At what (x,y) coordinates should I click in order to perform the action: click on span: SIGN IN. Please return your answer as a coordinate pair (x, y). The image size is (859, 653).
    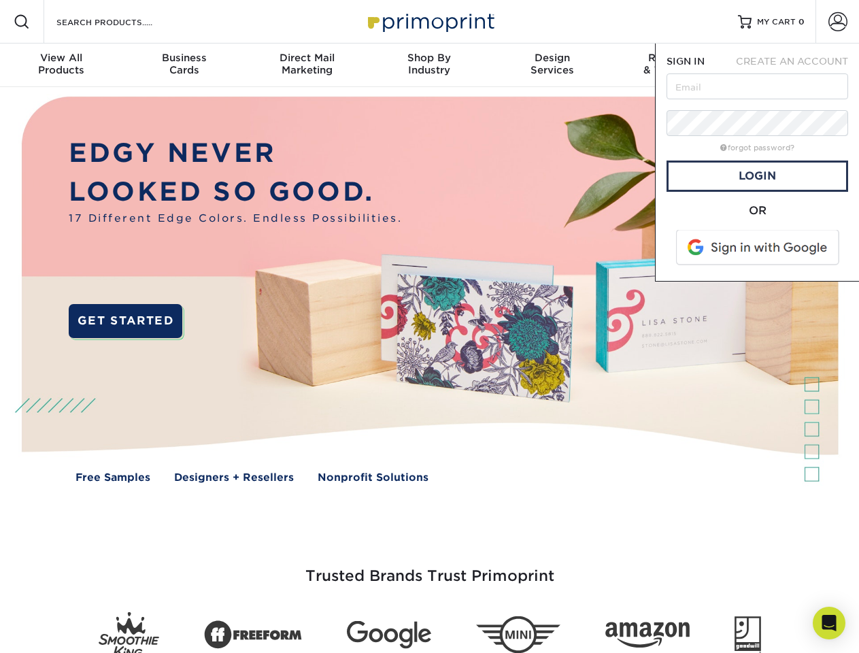
    Looking at the image, I should click on (685, 61).